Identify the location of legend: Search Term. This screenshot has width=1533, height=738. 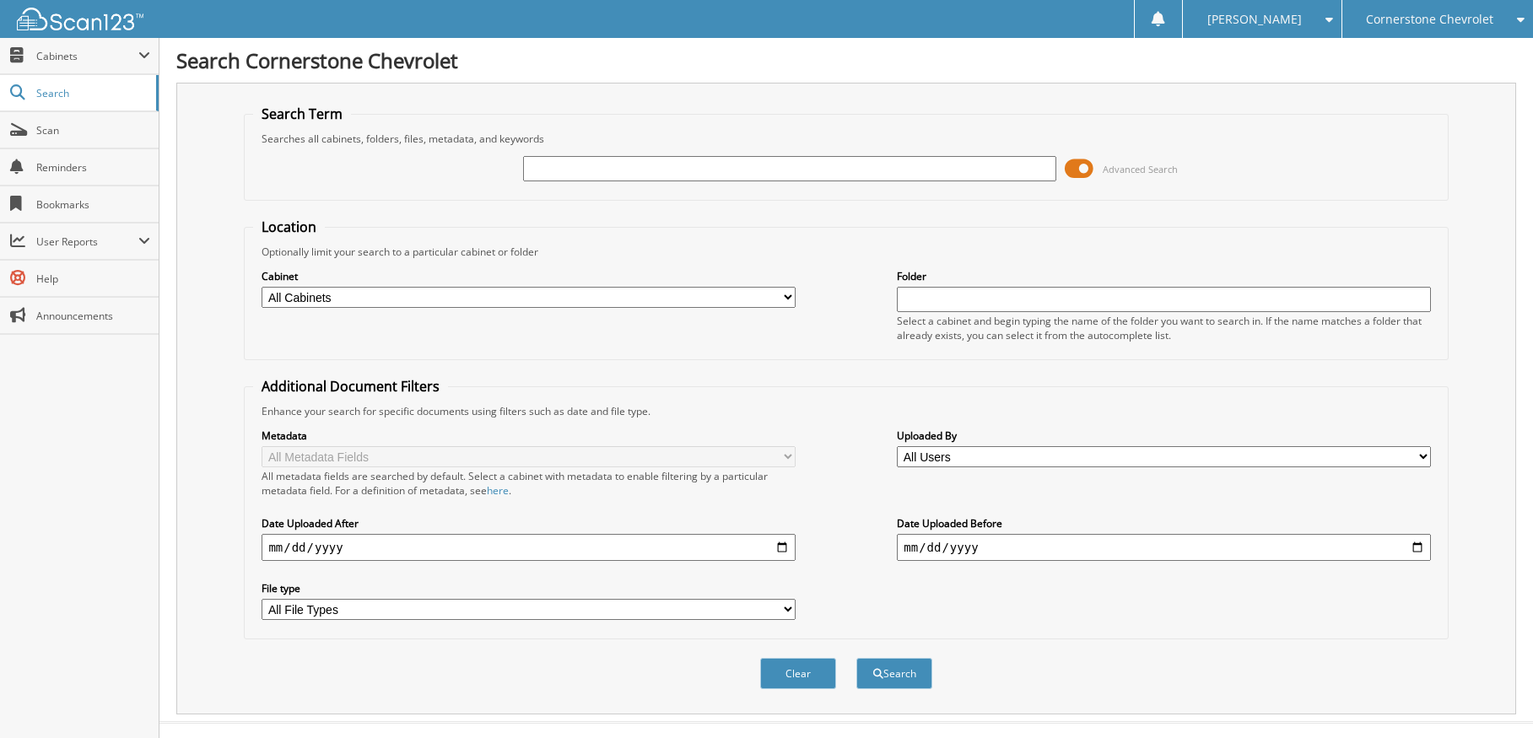
(302, 114).